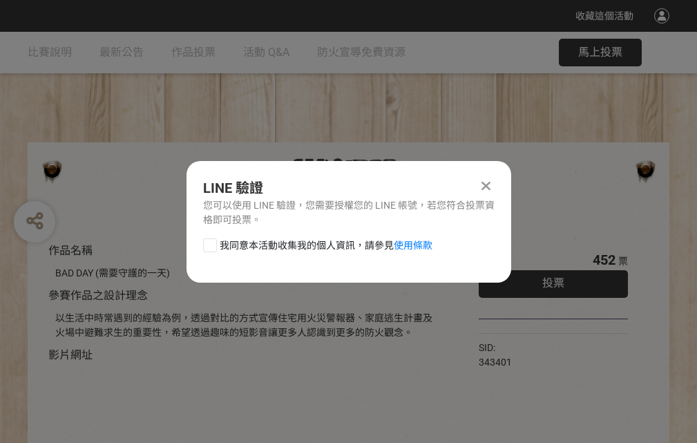 The height and width of the screenshot is (443, 697). Describe the element at coordinates (266, 52) in the screenshot. I see `span: 活動 Q&A` at that location.